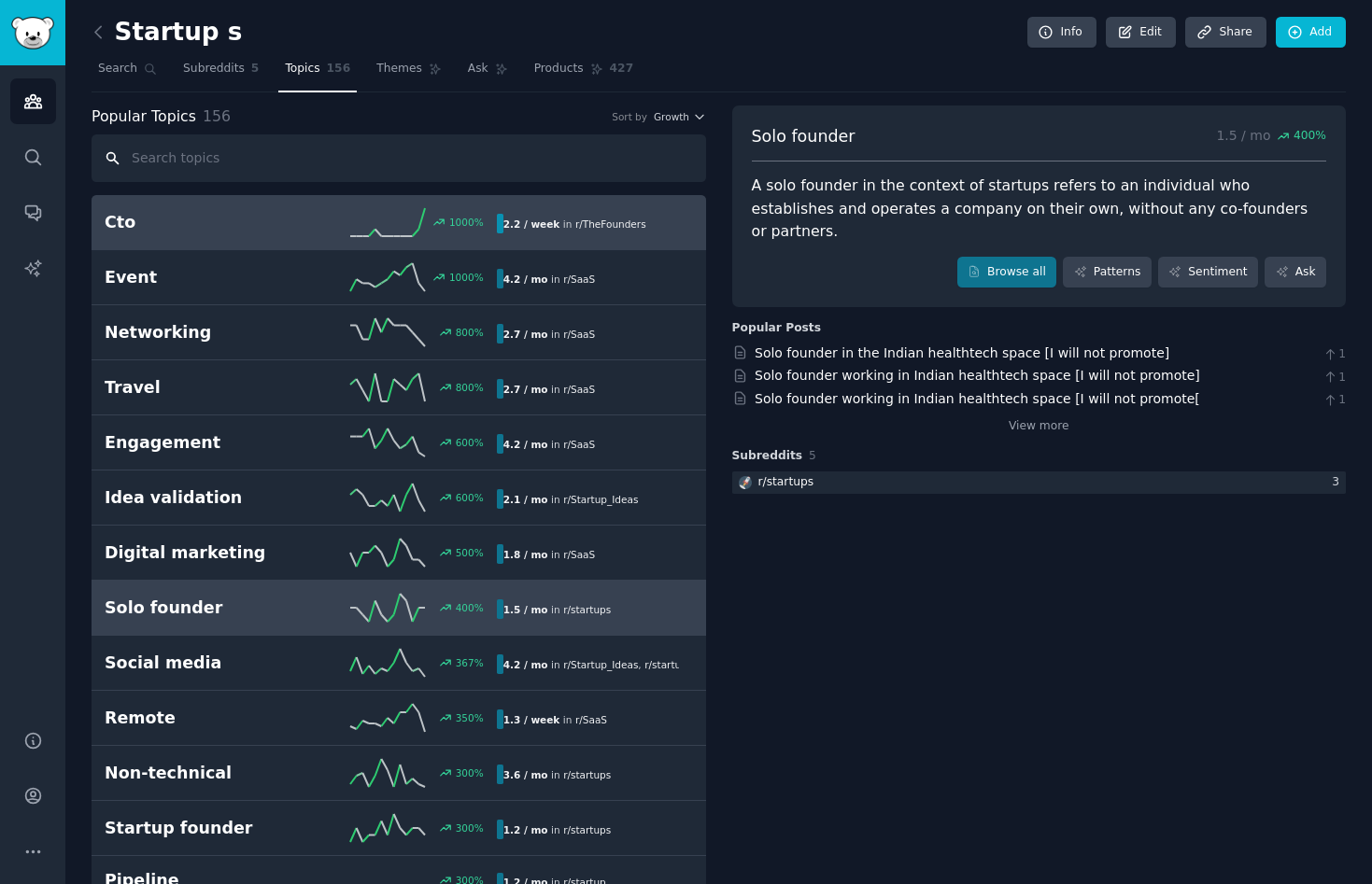 This screenshot has width=1372, height=884. I want to click on a: Solo founder400%1.5 / moin r/startups, so click(399, 608).